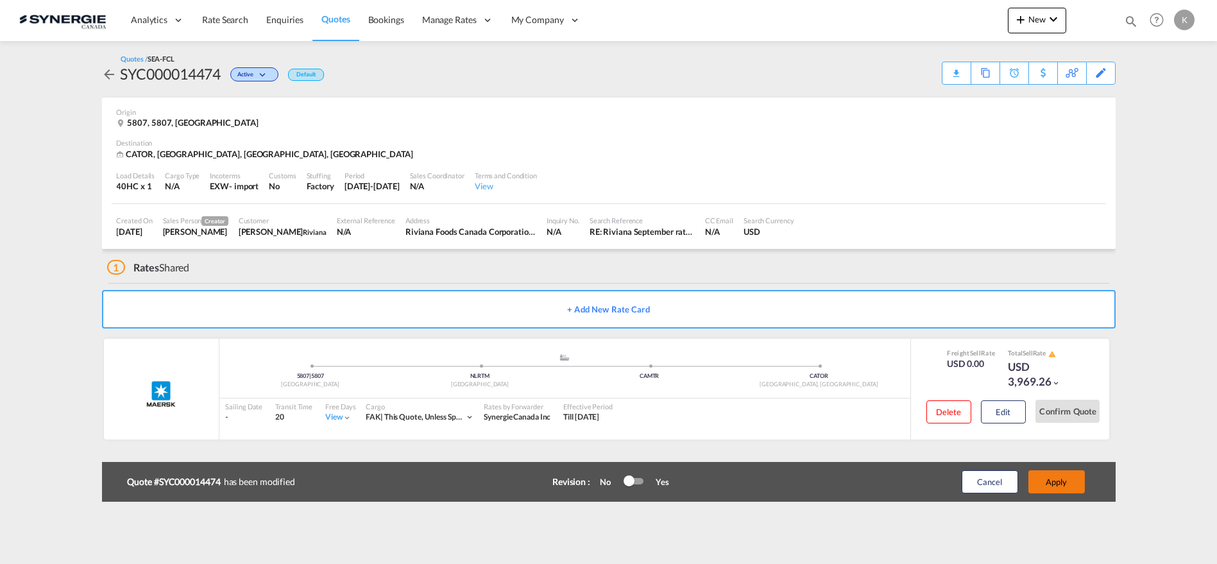 The width and height of the screenshot is (1217, 564). What do you see at coordinates (642, 232) in the screenshot?
I see `div: RE: Riviana September rate Netherland to Toronto` at bounding box center [642, 232].